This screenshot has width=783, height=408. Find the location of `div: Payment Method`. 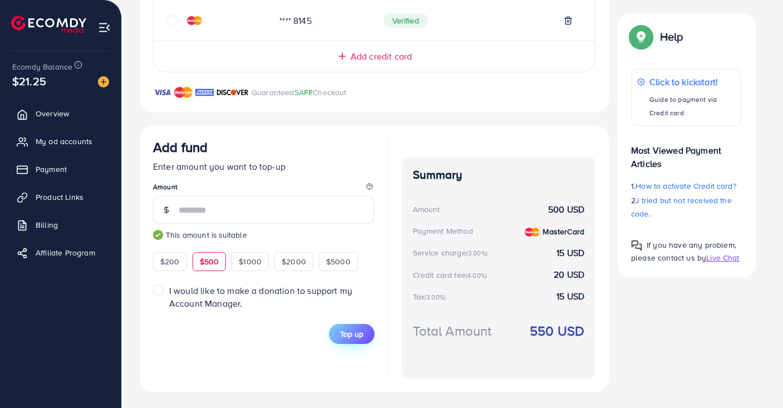

div: Payment Method is located at coordinates (443, 231).